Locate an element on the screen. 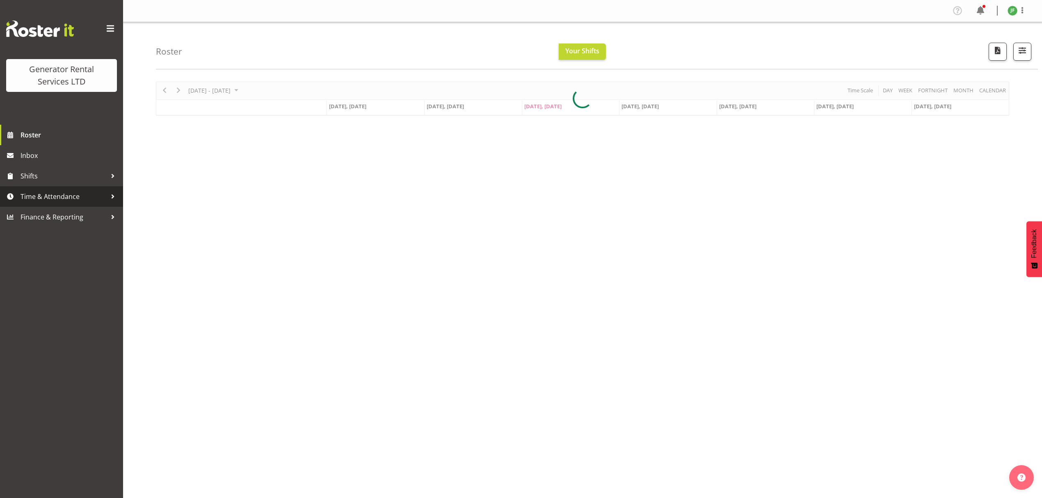 This screenshot has height=498, width=1042. span: Time & Attendance is located at coordinates (64, 197).